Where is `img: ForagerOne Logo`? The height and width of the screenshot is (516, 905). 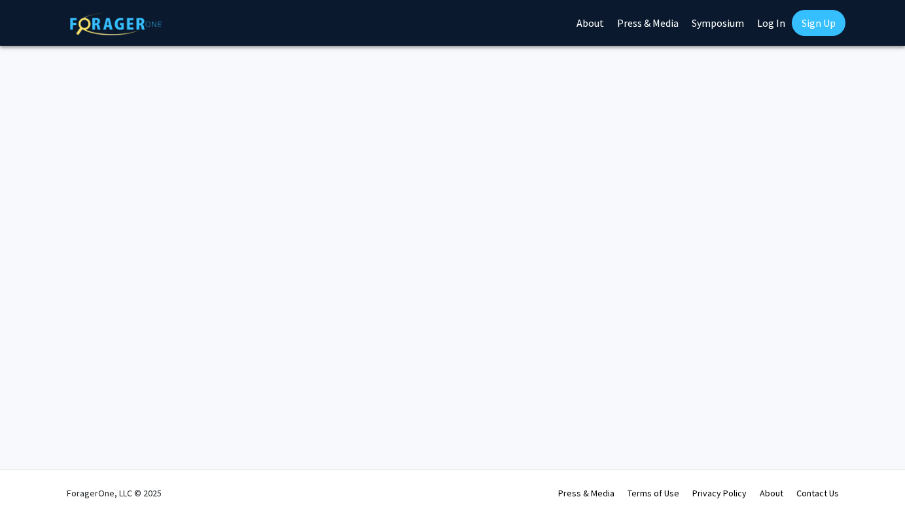
img: ForagerOne Logo is located at coordinates (116, 24).